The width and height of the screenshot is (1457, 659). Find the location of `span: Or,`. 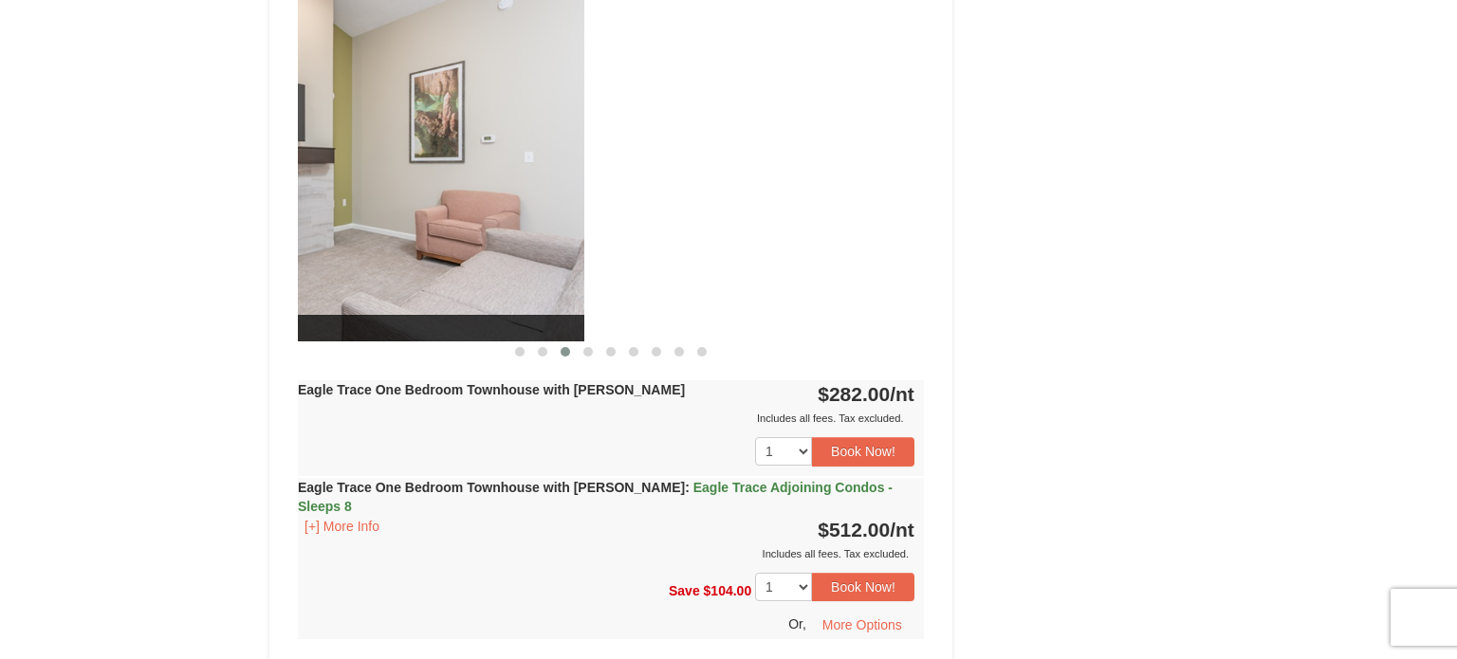

span: Or, is located at coordinates (797, 624).